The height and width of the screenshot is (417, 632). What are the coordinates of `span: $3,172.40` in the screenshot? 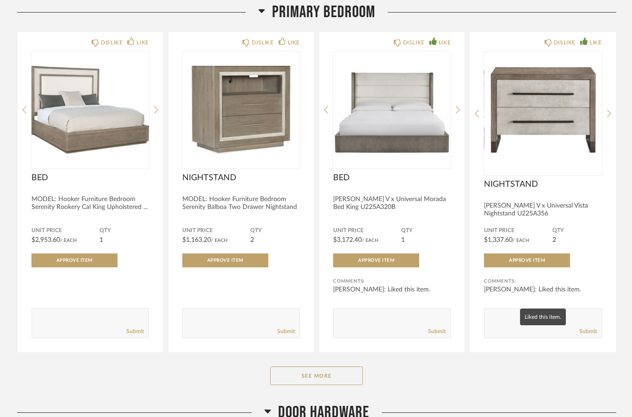 It's located at (348, 240).